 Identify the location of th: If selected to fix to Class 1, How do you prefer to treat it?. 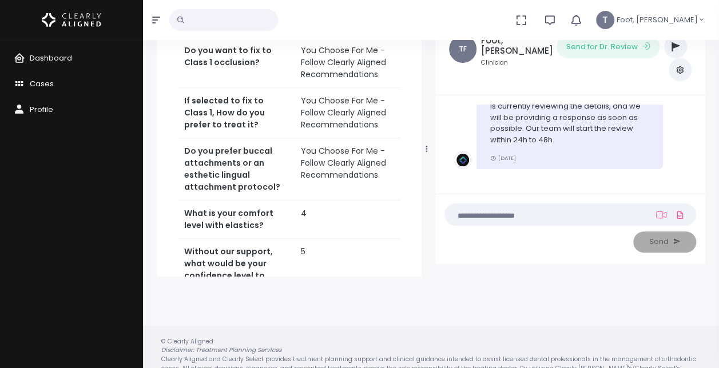
(236, 113).